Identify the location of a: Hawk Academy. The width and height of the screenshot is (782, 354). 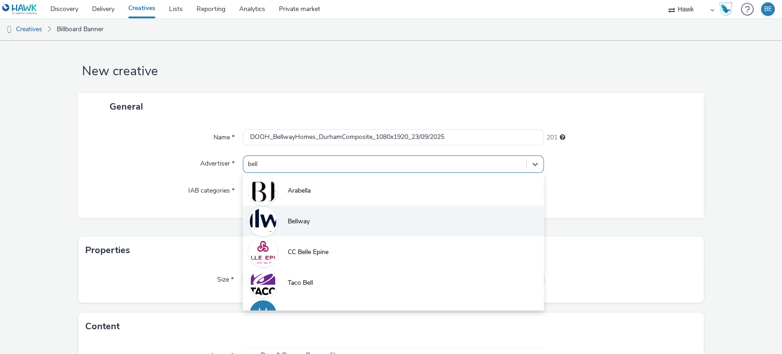
(727, 9).